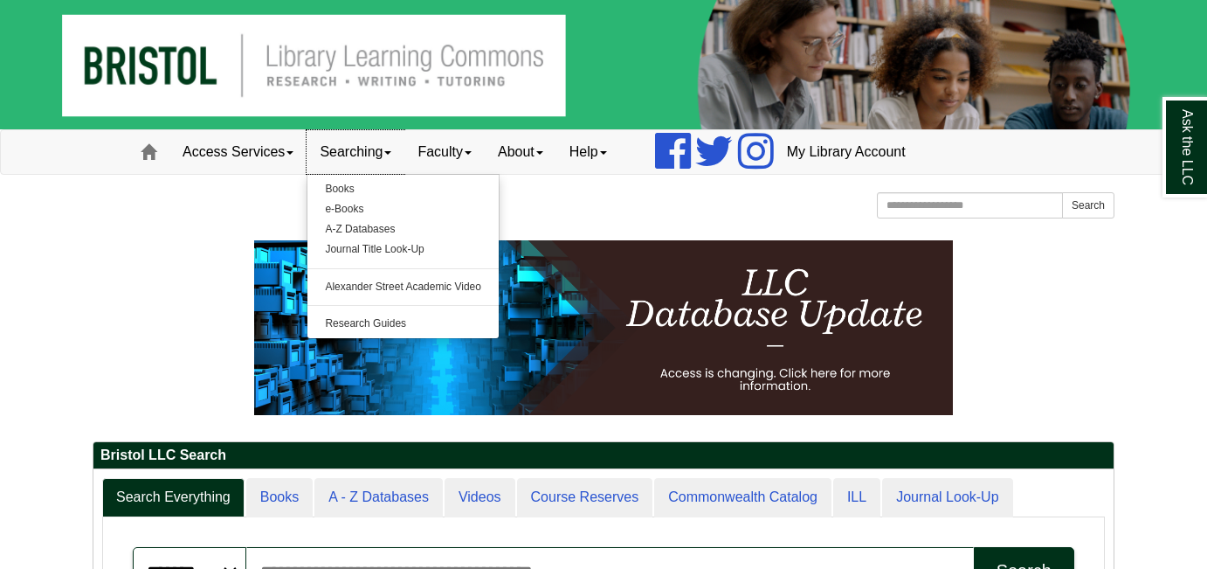  I want to click on a: Course Reserves, so click(585, 497).